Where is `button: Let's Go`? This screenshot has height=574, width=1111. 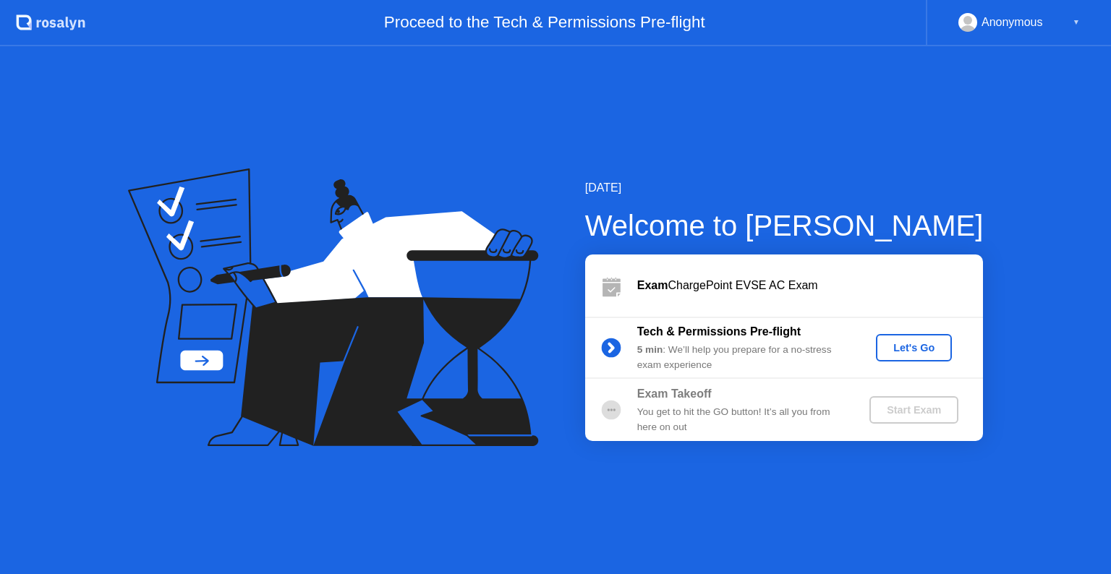
button: Let's Go is located at coordinates (914, 348).